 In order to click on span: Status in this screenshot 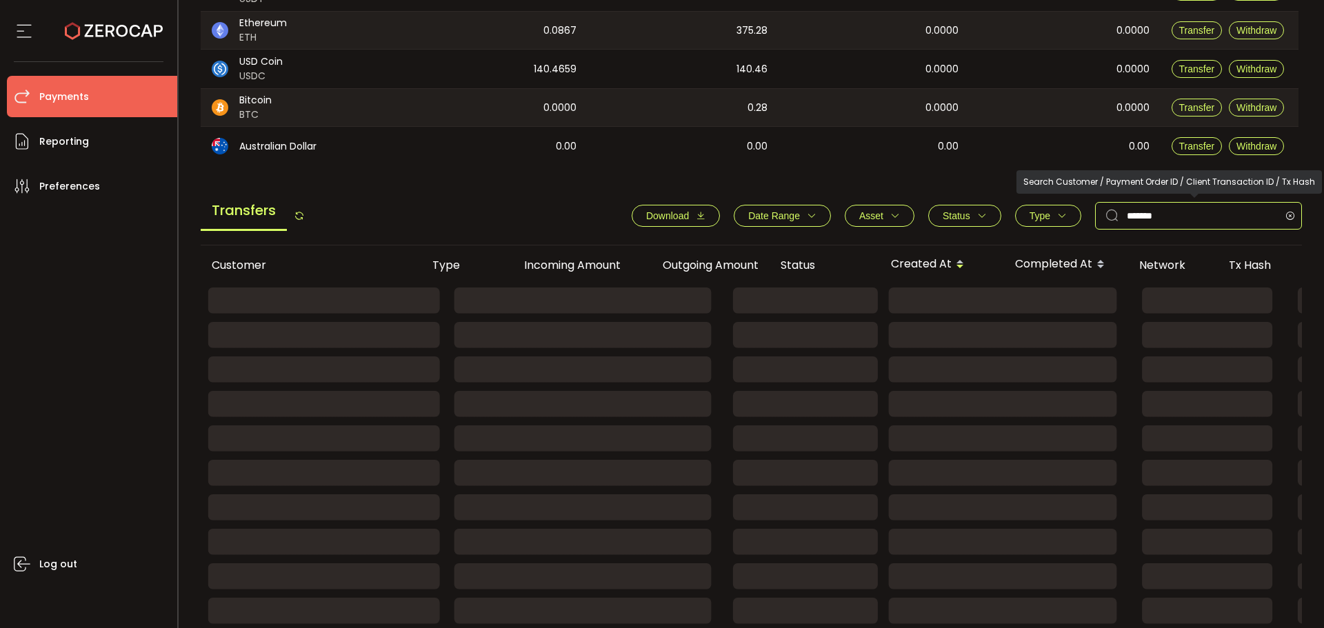, I will do `click(956, 216)`.